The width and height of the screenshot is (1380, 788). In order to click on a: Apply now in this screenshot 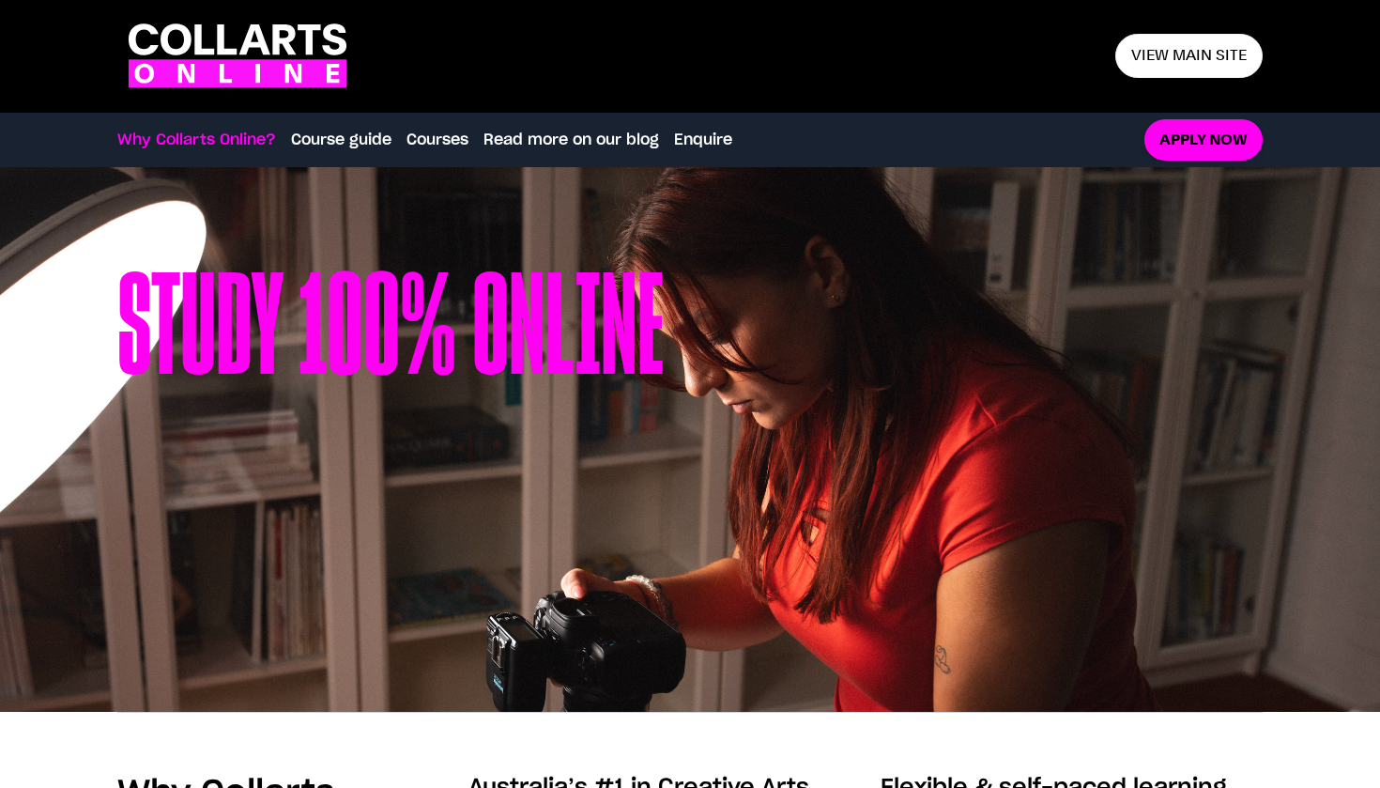, I will do `click(1203, 140)`.